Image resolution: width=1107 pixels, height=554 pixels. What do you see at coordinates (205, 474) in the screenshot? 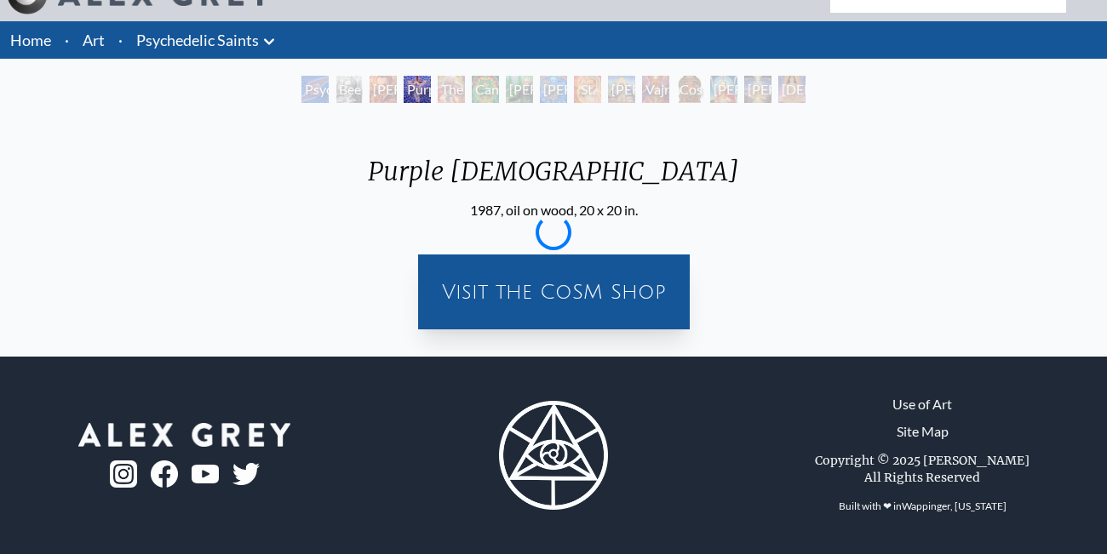
I see `img: youtube-logo.png` at bounding box center [205, 474].